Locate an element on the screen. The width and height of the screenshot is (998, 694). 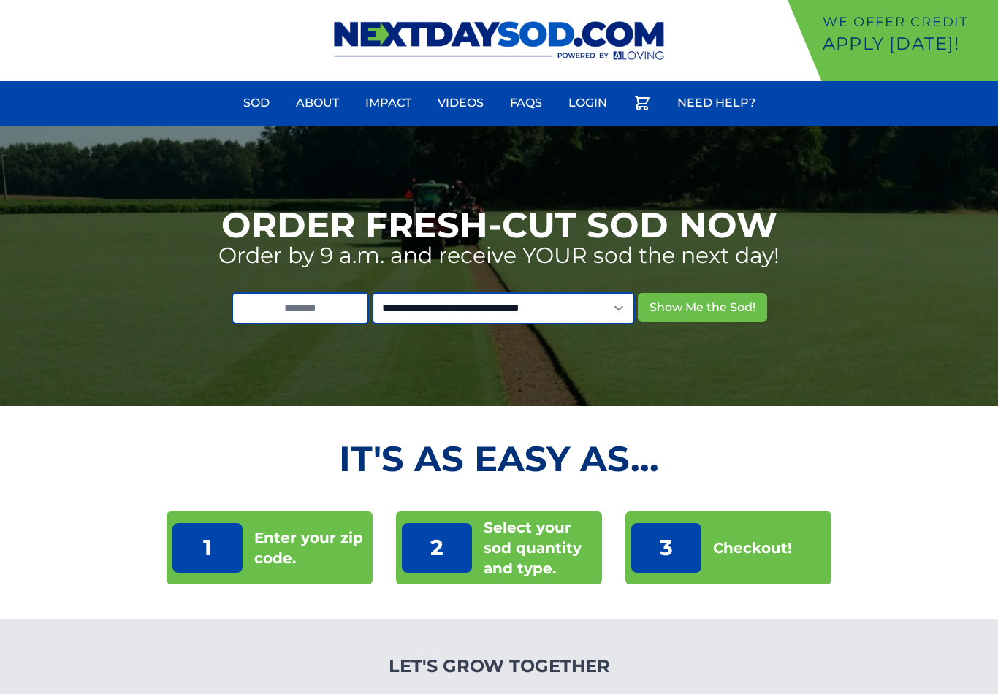
p: 3 is located at coordinates (667, 548).